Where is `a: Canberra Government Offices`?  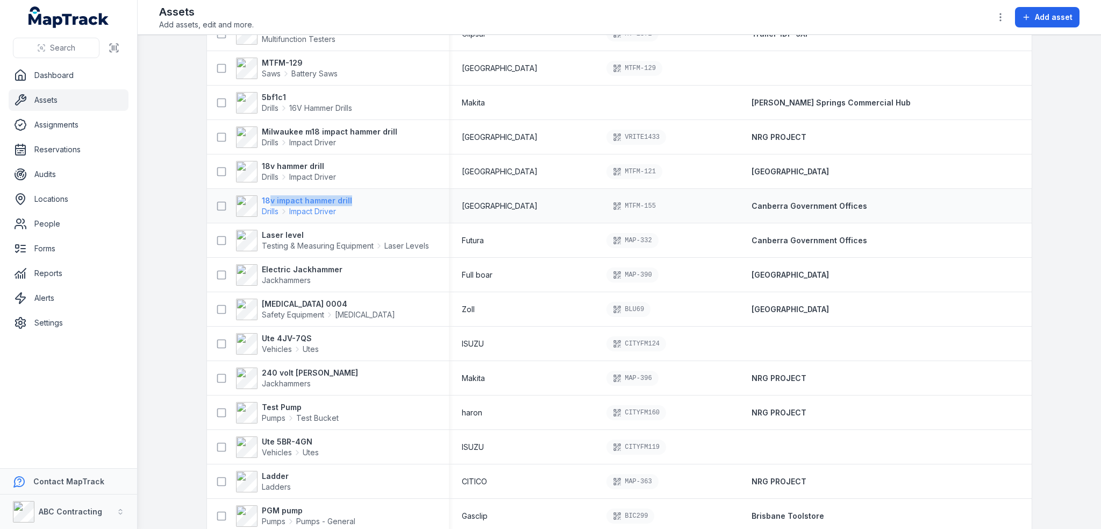 a: Canberra Government Offices is located at coordinates (809, 206).